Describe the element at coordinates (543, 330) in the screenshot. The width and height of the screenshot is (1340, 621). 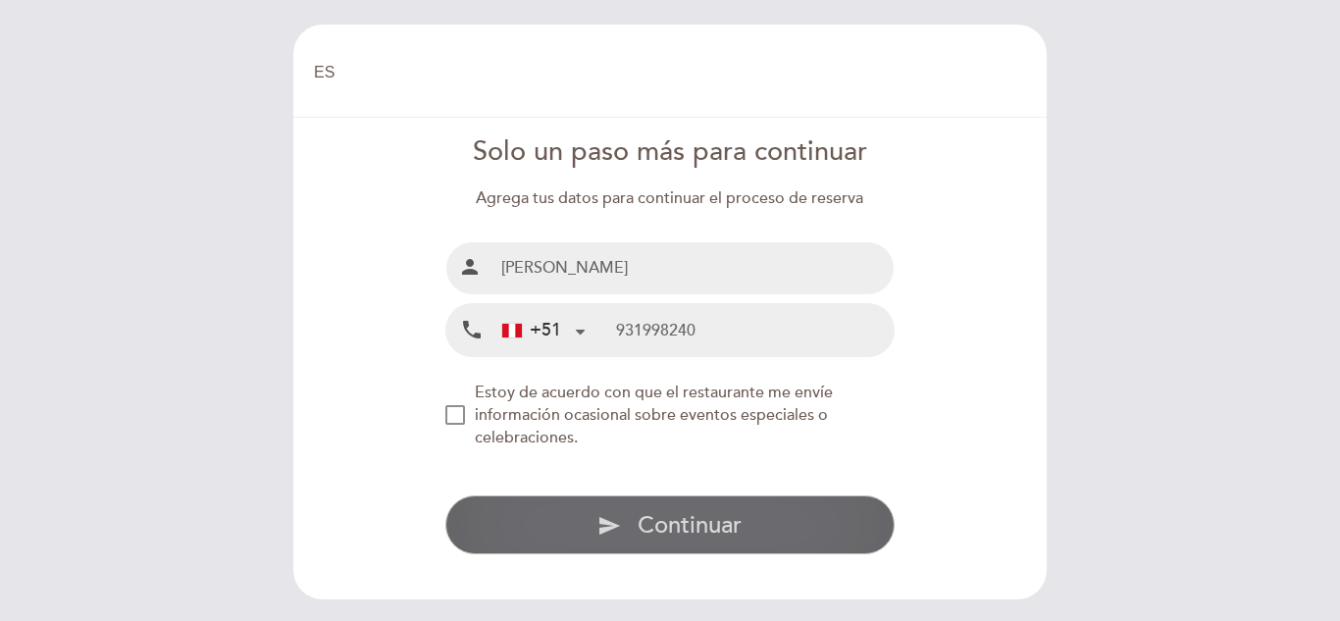
I see `div: Peru (Perú): +51` at that location.